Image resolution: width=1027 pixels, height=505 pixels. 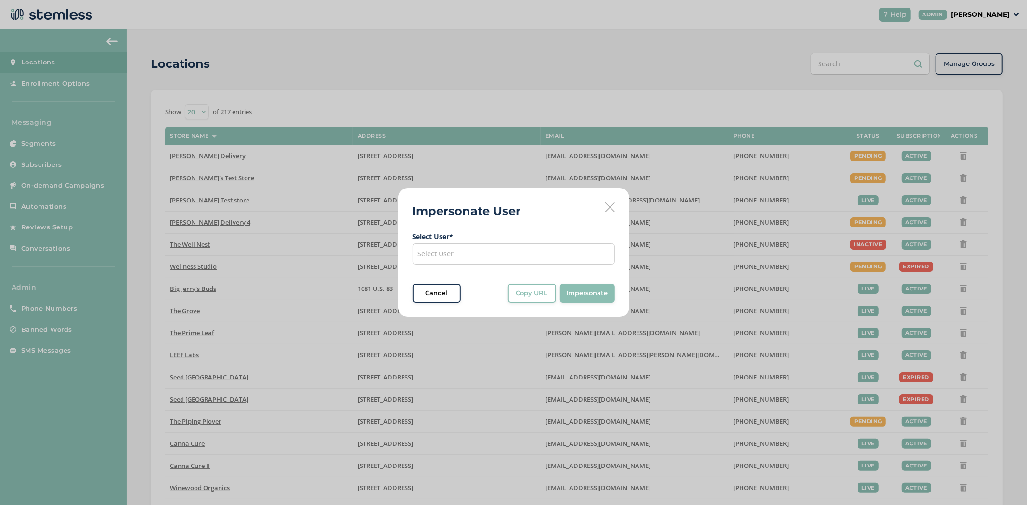 What do you see at coordinates (1003, 482) in the screenshot?
I see `div: Chat Widget` at bounding box center [1003, 482].